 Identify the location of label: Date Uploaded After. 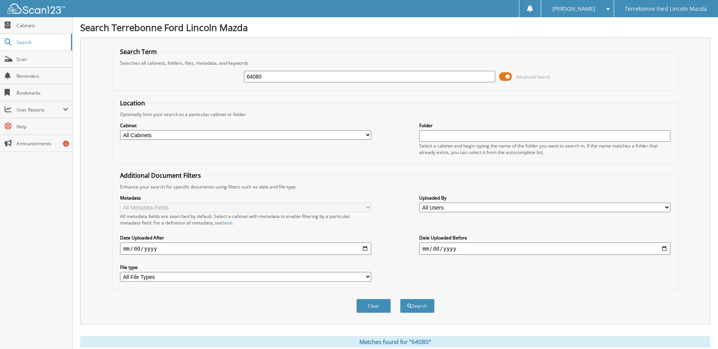
(245, 238).